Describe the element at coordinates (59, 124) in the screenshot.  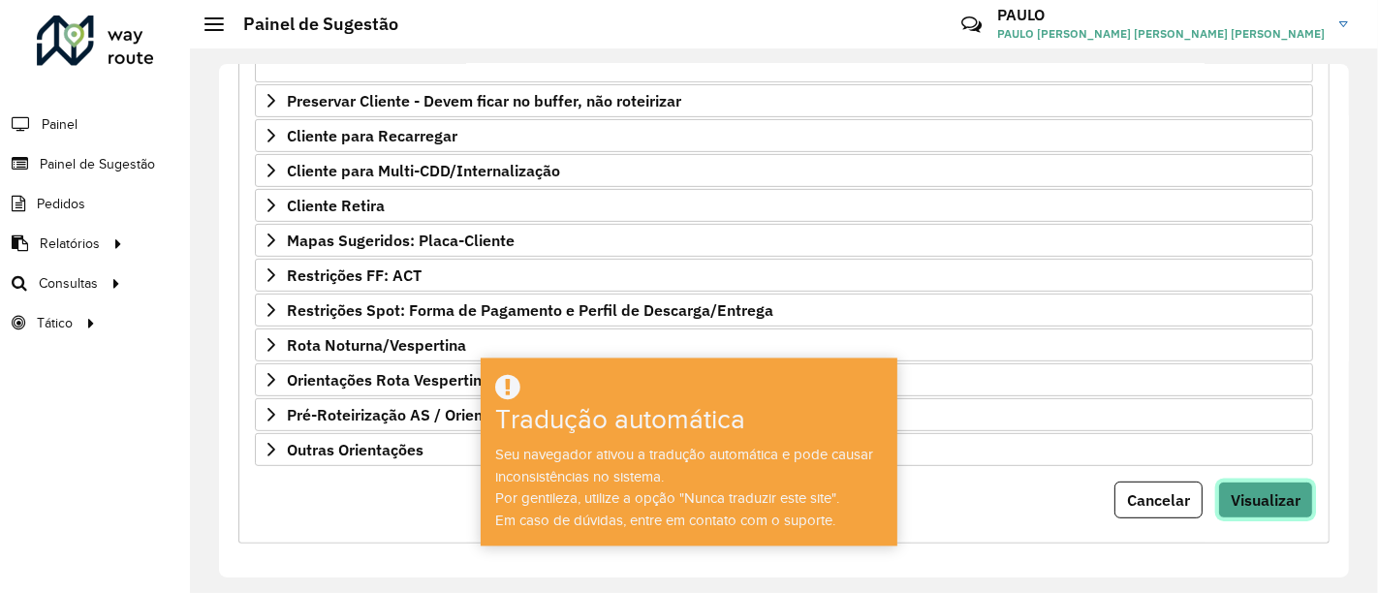
I see `font: Painel` at that location.